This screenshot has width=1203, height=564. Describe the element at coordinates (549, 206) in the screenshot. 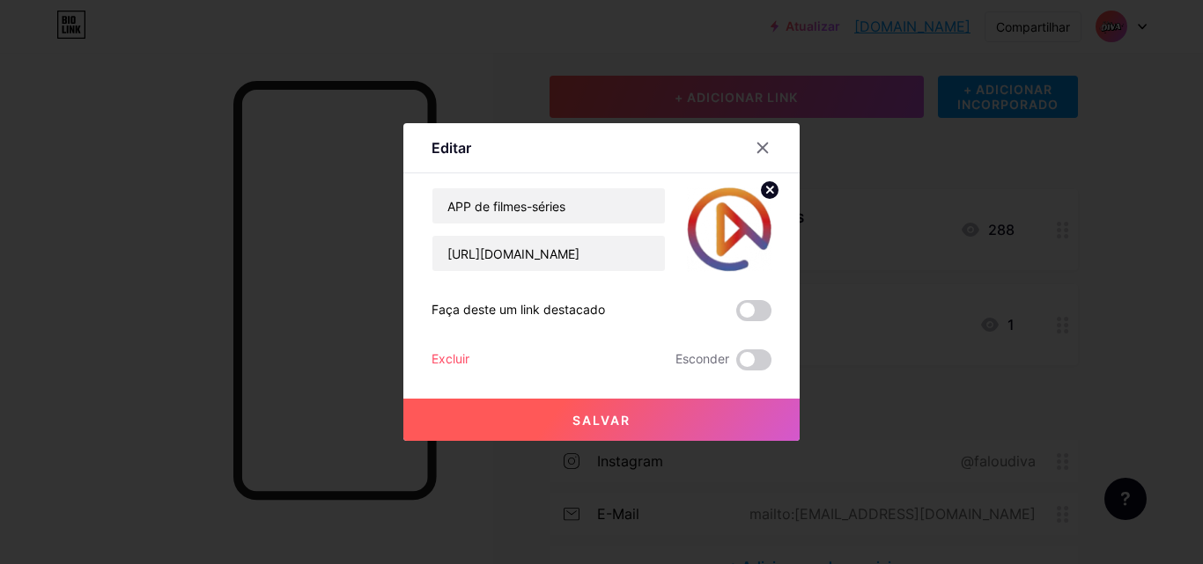

I see `input: Título` at that location.